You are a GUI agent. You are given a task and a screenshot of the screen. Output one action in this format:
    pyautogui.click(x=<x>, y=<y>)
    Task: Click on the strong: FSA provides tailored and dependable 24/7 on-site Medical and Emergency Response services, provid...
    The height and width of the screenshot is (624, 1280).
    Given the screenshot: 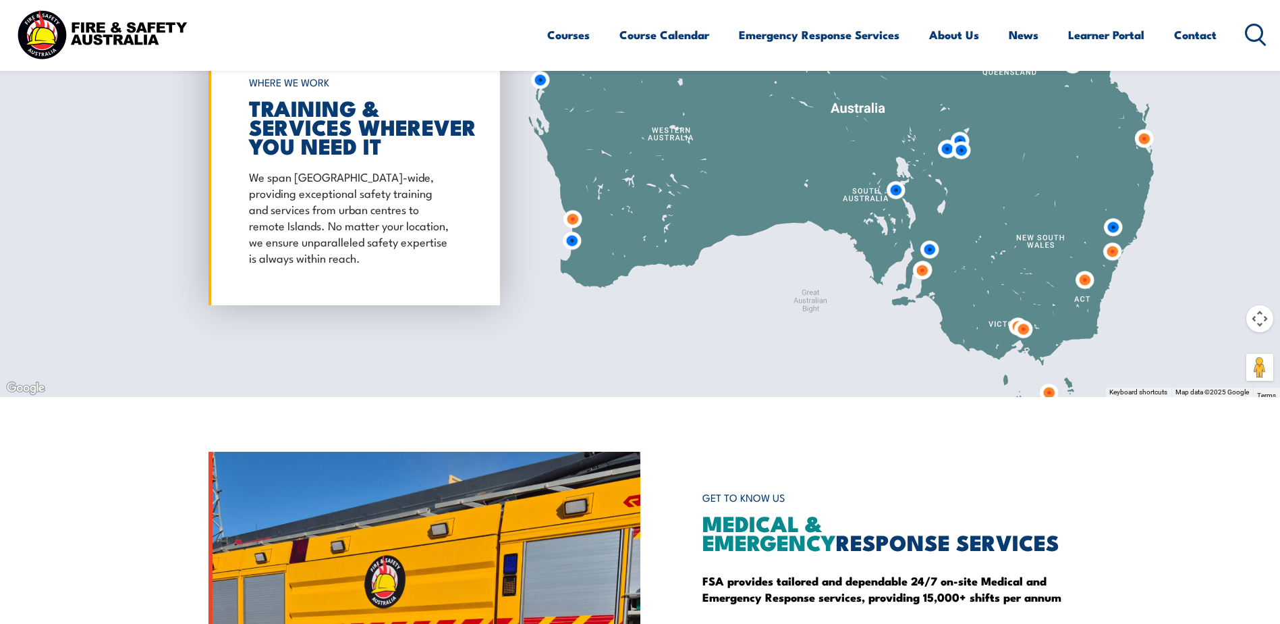 What is the action you would take?
    pyautogui.click(x=882, y=589)
    